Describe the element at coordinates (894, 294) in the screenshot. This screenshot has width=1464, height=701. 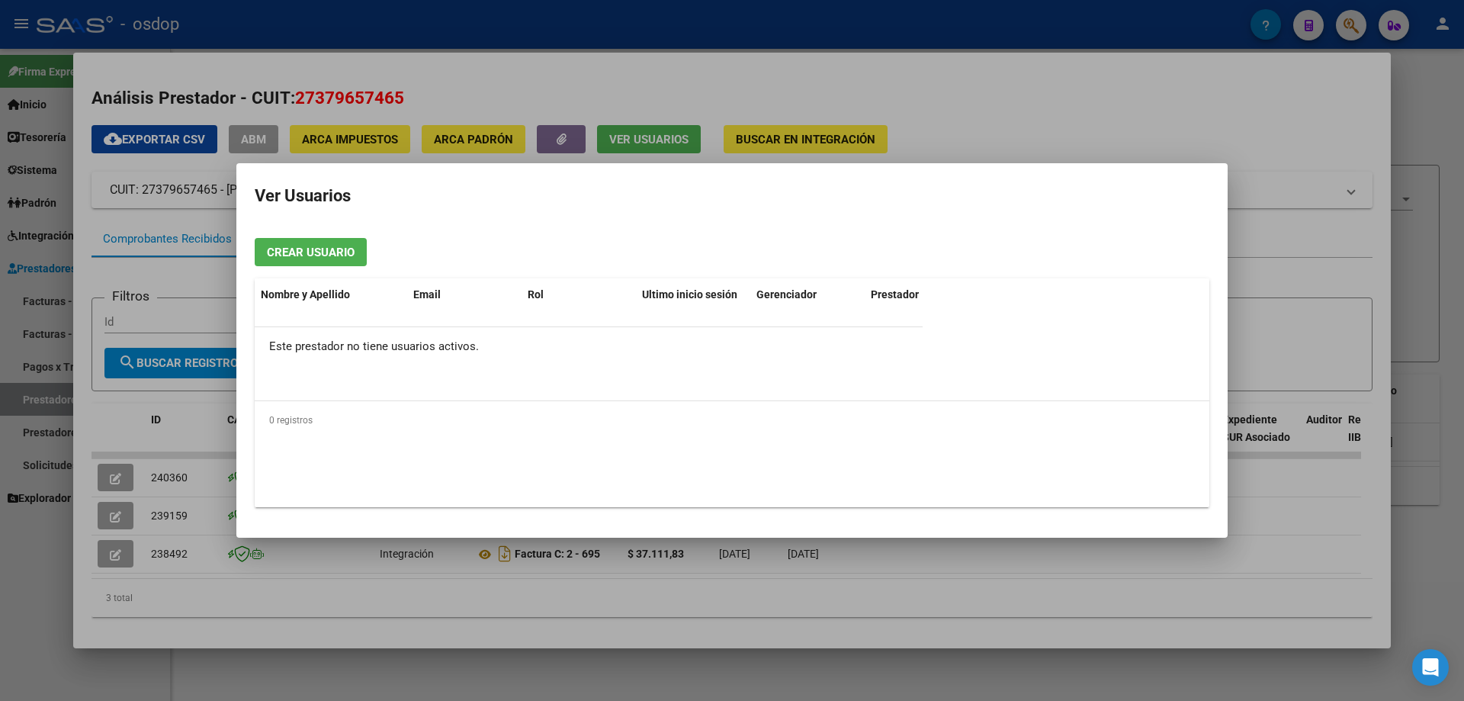
I see `span: Prestador` at that location.